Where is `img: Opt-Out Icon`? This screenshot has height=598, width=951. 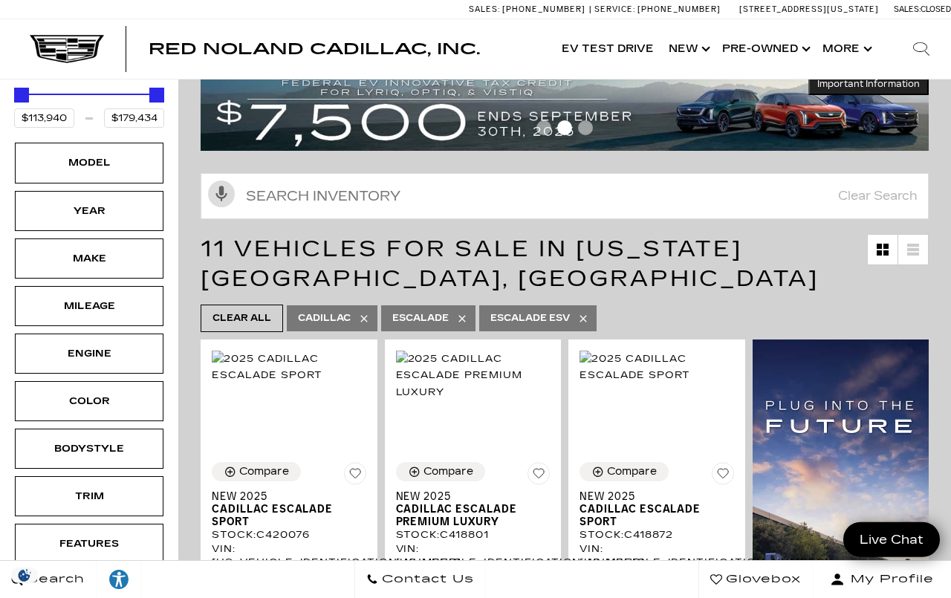 img: Opt-Out Icon is located at coordinates (25, 575).